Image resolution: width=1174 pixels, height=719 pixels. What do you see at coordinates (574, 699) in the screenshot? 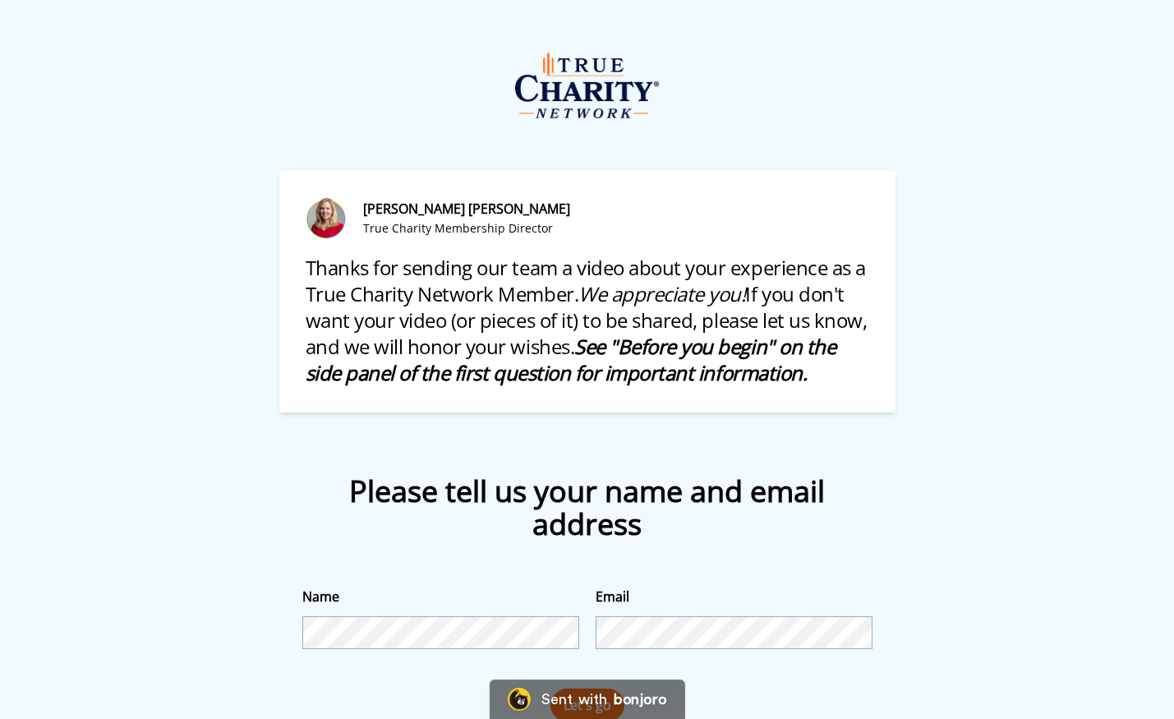
I see `div: Sent with` at bounding box center [574, 699].